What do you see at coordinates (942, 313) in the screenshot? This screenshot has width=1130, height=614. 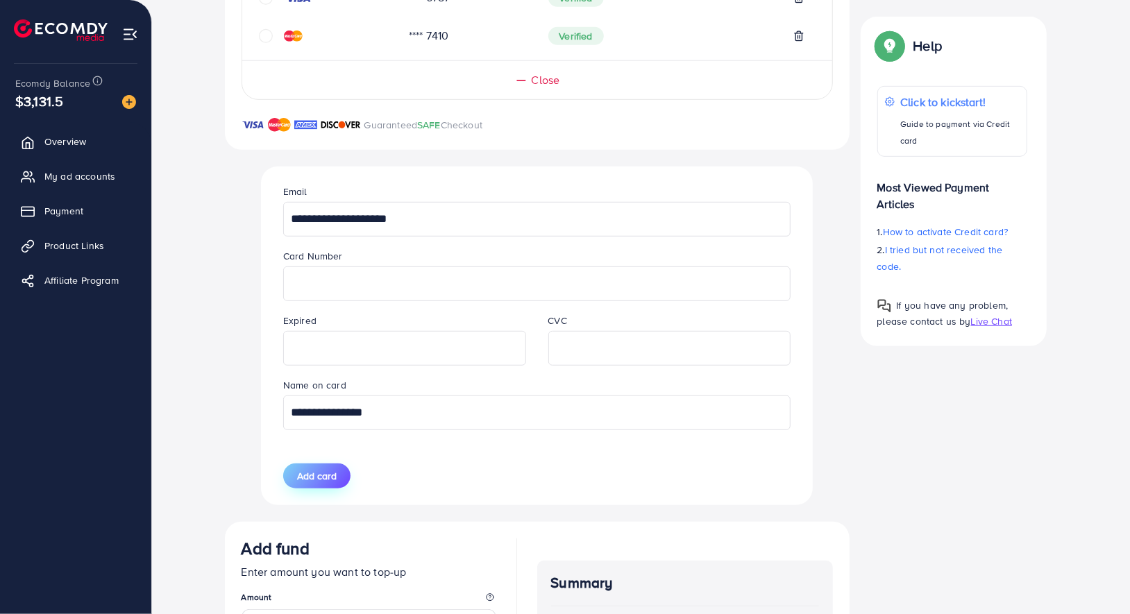 I see `span: If you have any problem, please contact us by` at bounding box center [942, 313].